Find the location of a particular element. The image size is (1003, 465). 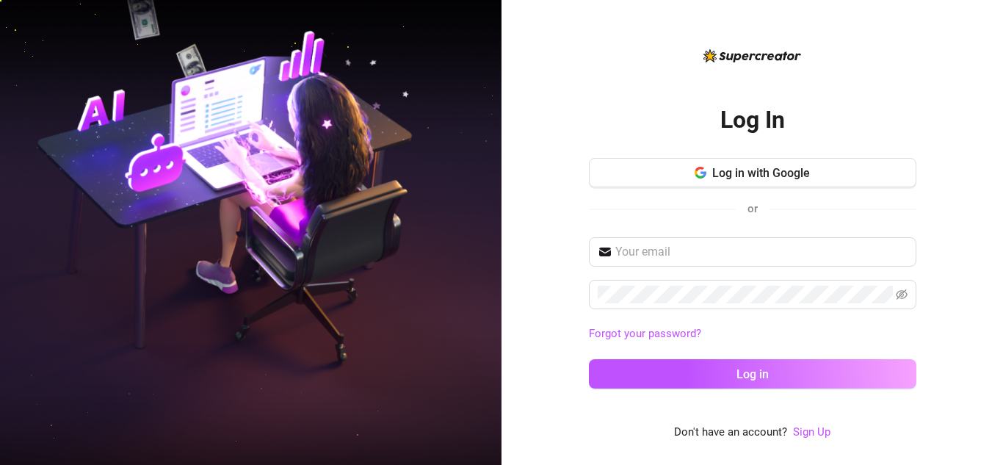

button: Log in is located at coordinates (752, 374).